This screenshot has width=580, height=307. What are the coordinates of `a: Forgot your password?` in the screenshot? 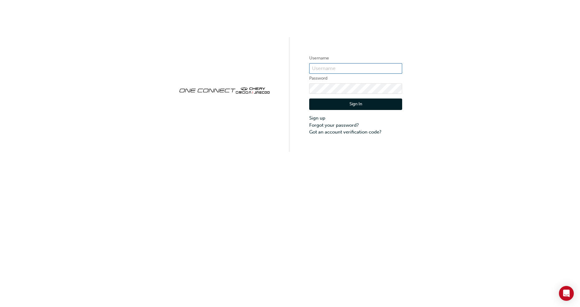 It's located at (356, 125).